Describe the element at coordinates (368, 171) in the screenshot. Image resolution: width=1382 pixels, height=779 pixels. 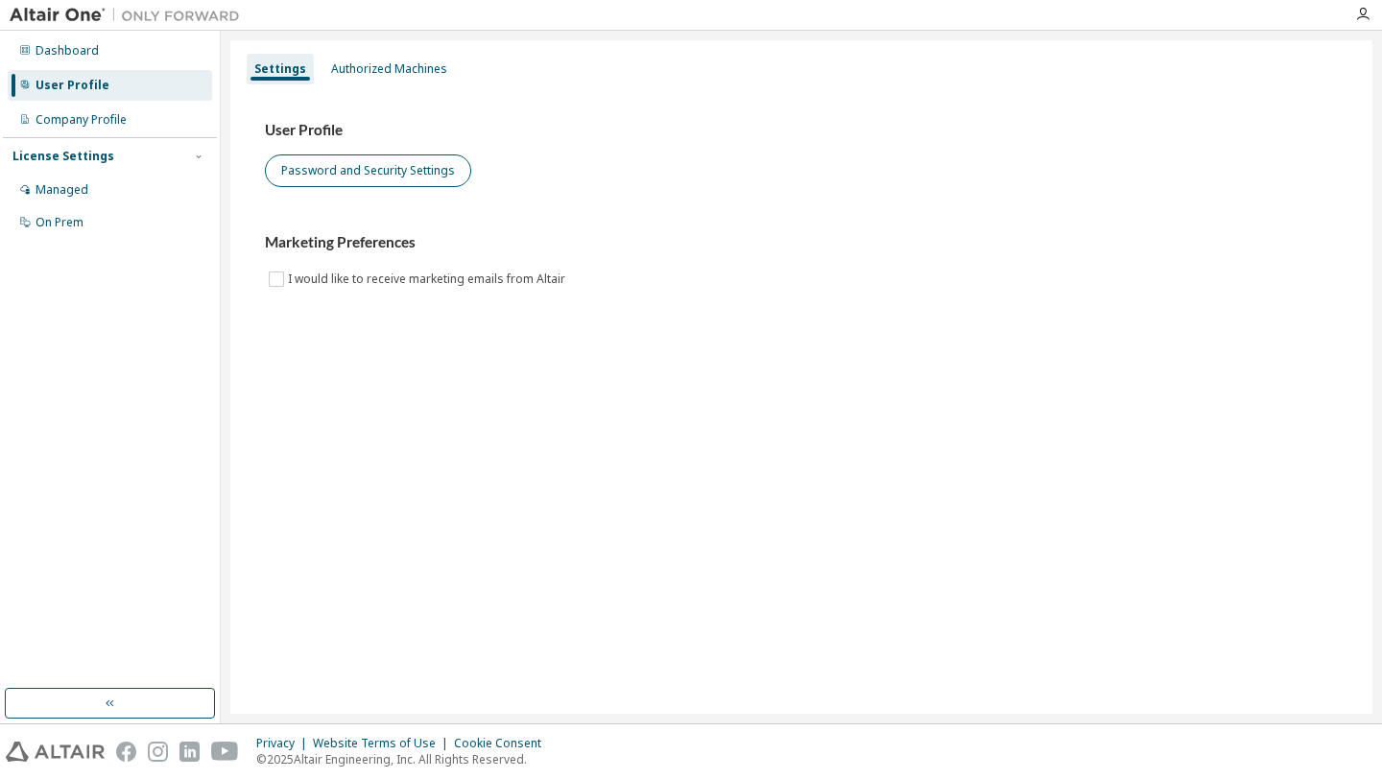
I see `button: Password and Security Settings` at that location.